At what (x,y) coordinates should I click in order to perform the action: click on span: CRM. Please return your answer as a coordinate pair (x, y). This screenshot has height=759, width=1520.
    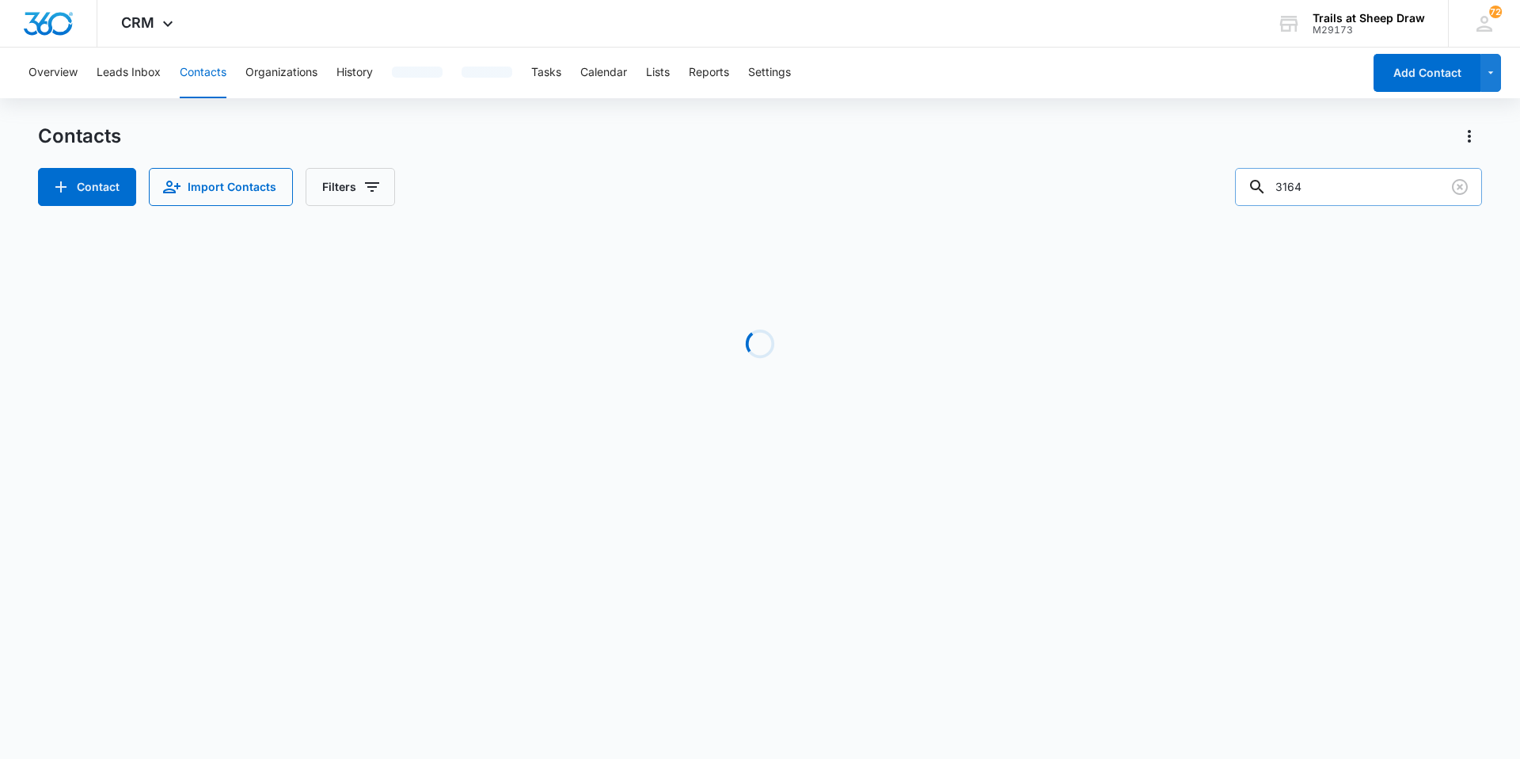
    Looking at the image, I should click on (138, 22).